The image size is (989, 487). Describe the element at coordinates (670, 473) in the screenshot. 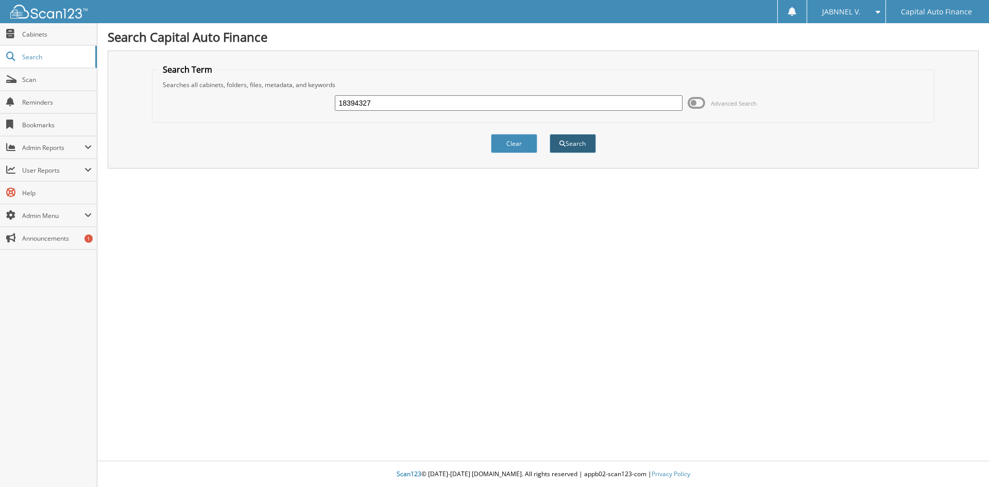

I see `a: Privacy Policy` at that location.